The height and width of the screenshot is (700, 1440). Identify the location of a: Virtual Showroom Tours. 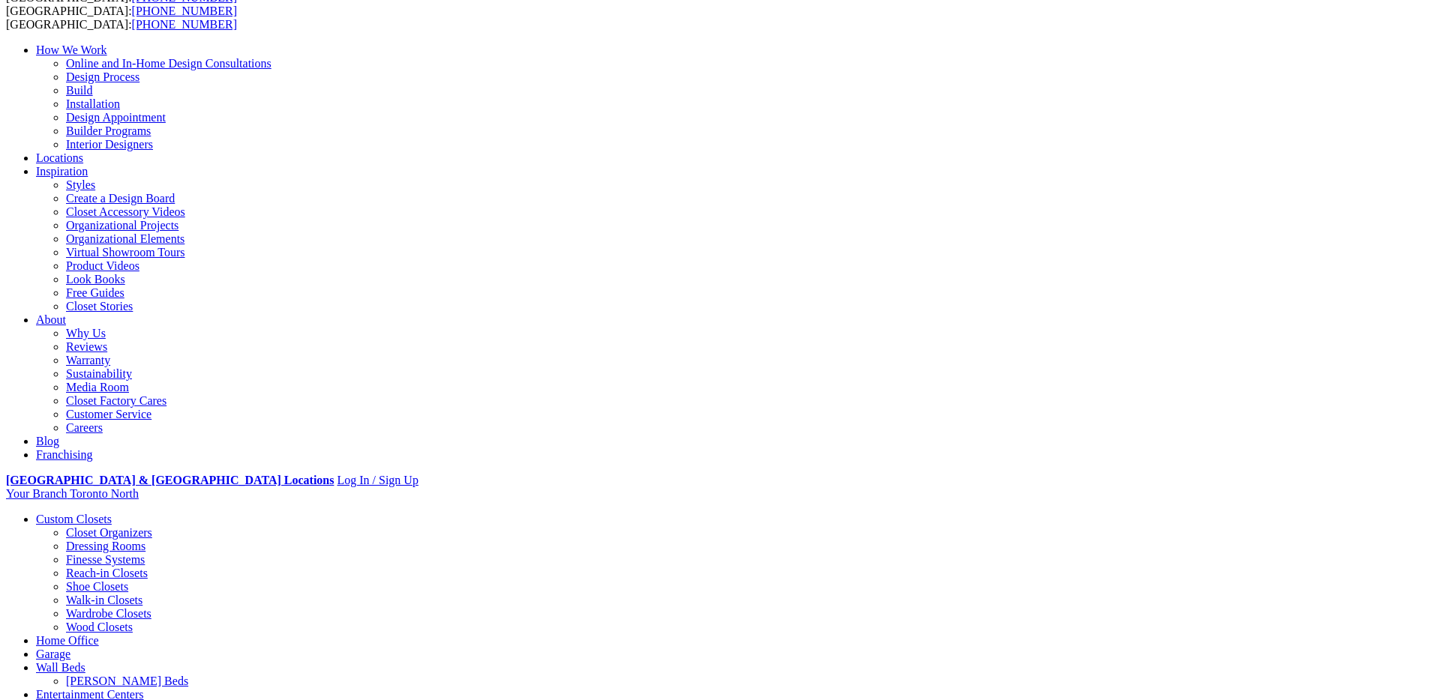
(125, 252).